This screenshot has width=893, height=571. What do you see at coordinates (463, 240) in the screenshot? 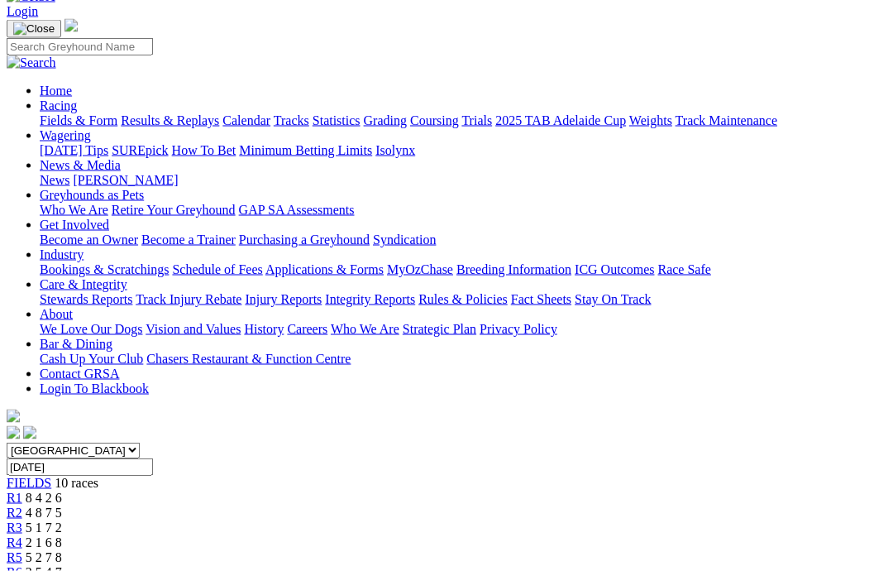
I see `div: Get Involved` at bounding box center [463, 240].